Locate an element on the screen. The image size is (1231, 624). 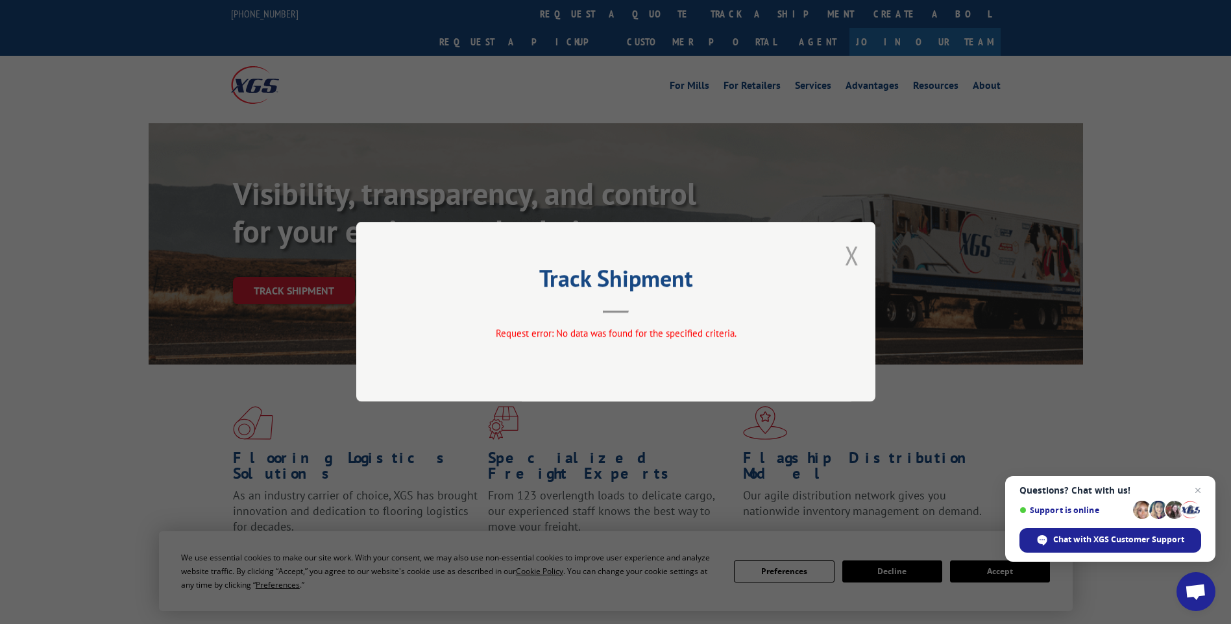
div: Chat with XGS Customer Support is located at coordinates (1110, 541).